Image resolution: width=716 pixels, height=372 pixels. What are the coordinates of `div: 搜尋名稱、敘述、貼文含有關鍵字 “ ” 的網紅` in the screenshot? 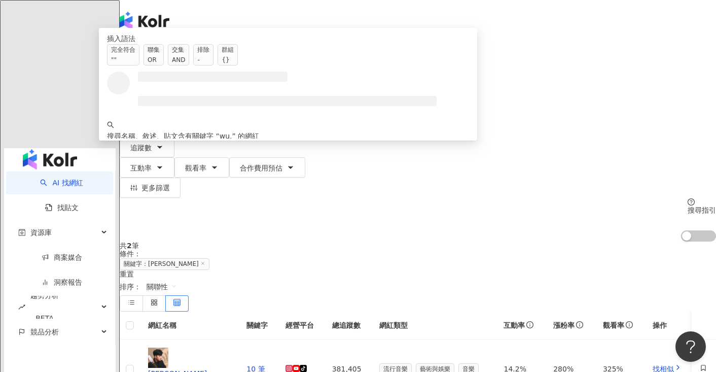 It's located at (288, 136).